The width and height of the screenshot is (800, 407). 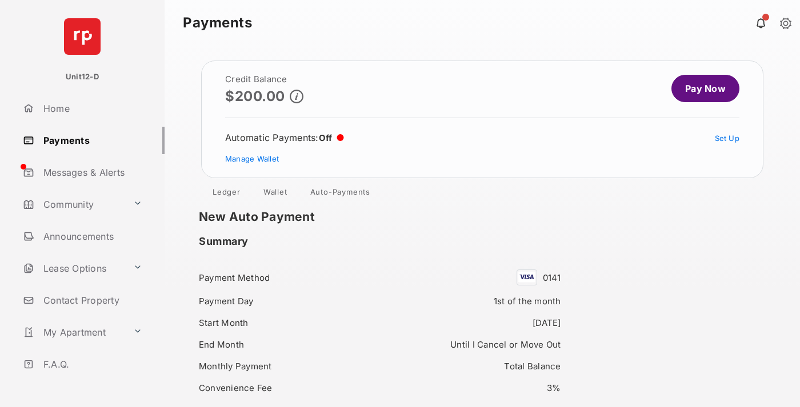 I want to click on a: Messages & Alerts, so click(x=91, y=172).